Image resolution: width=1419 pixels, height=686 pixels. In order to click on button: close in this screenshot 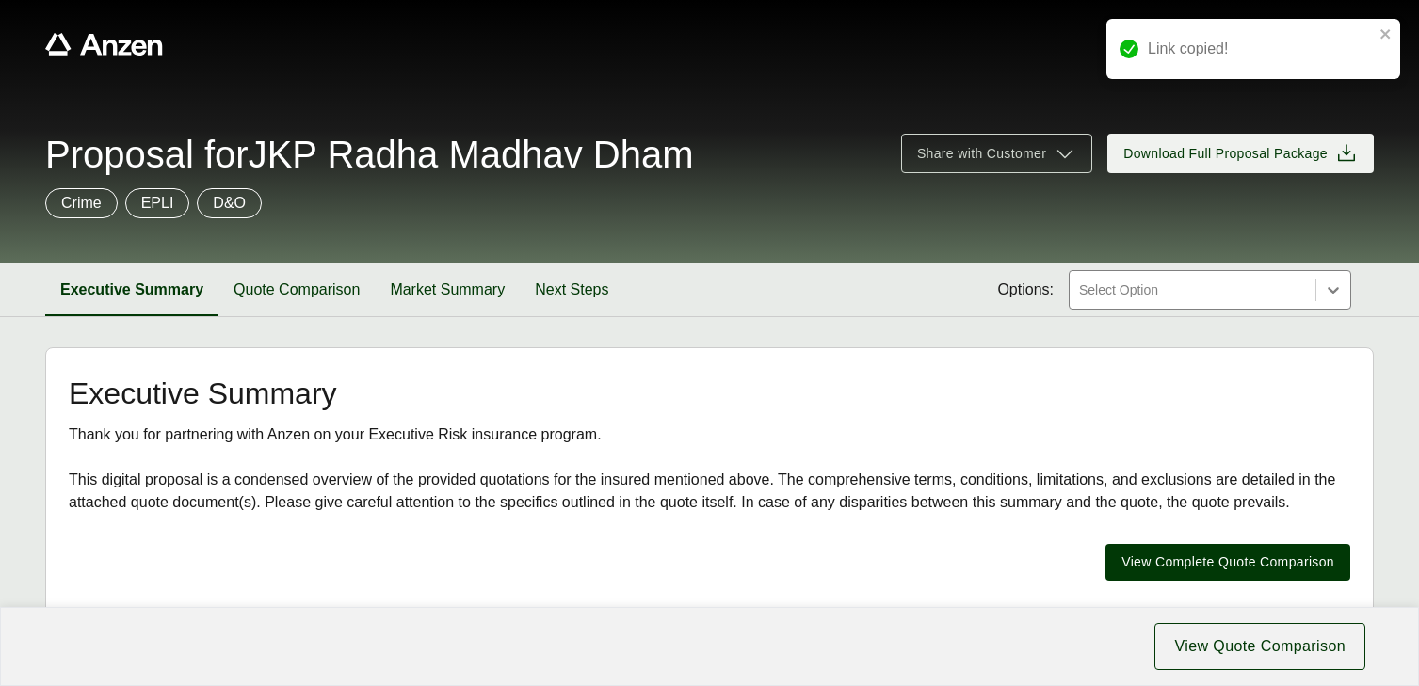, I will do `click(1386, 34)`.